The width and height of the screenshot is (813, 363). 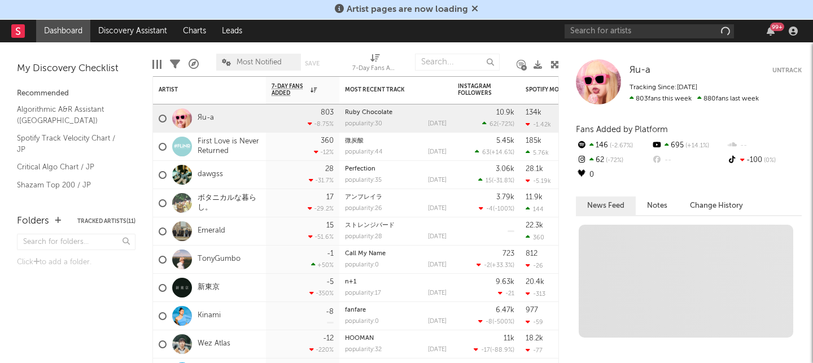 I want to click on div: 146, so click(x=613, y=146).